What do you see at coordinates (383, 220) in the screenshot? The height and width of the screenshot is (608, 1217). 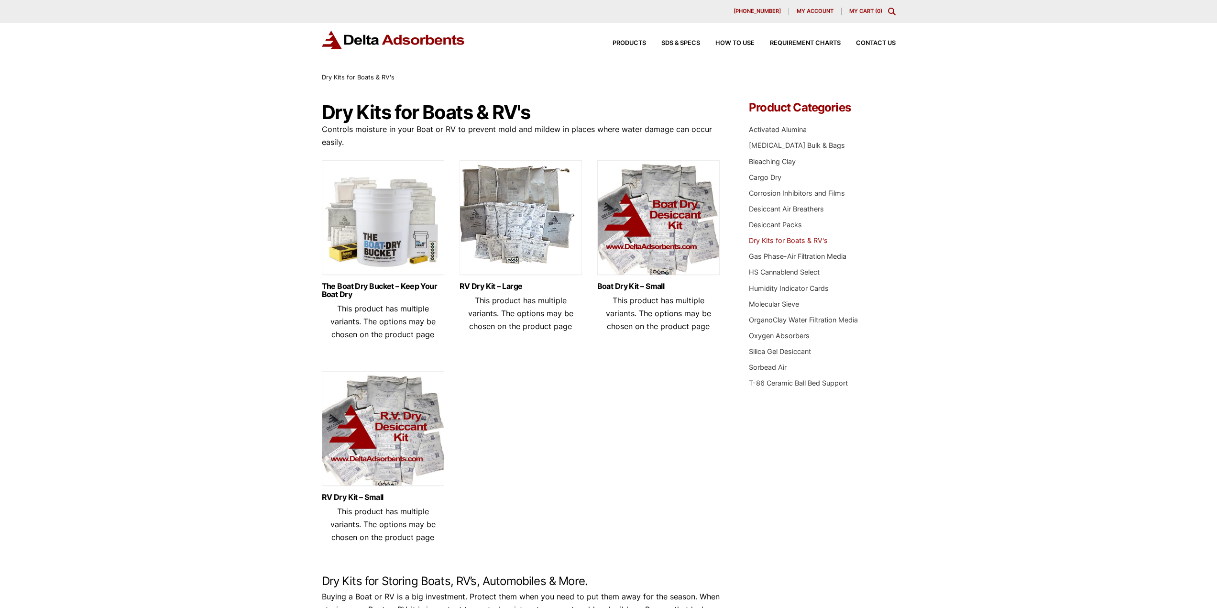 I see `a: The Boat Dry Bucket` at bounding box center [383, 220].